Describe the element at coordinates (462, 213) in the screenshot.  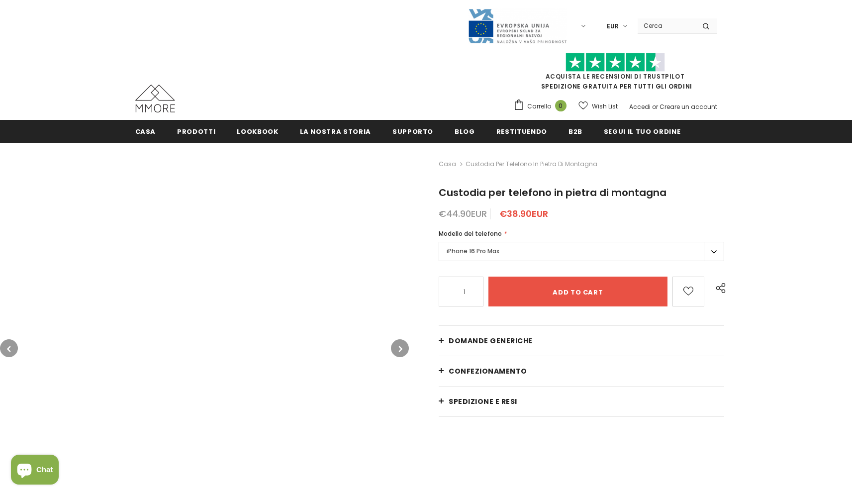
I see `span: €44.90EUR` at that location.